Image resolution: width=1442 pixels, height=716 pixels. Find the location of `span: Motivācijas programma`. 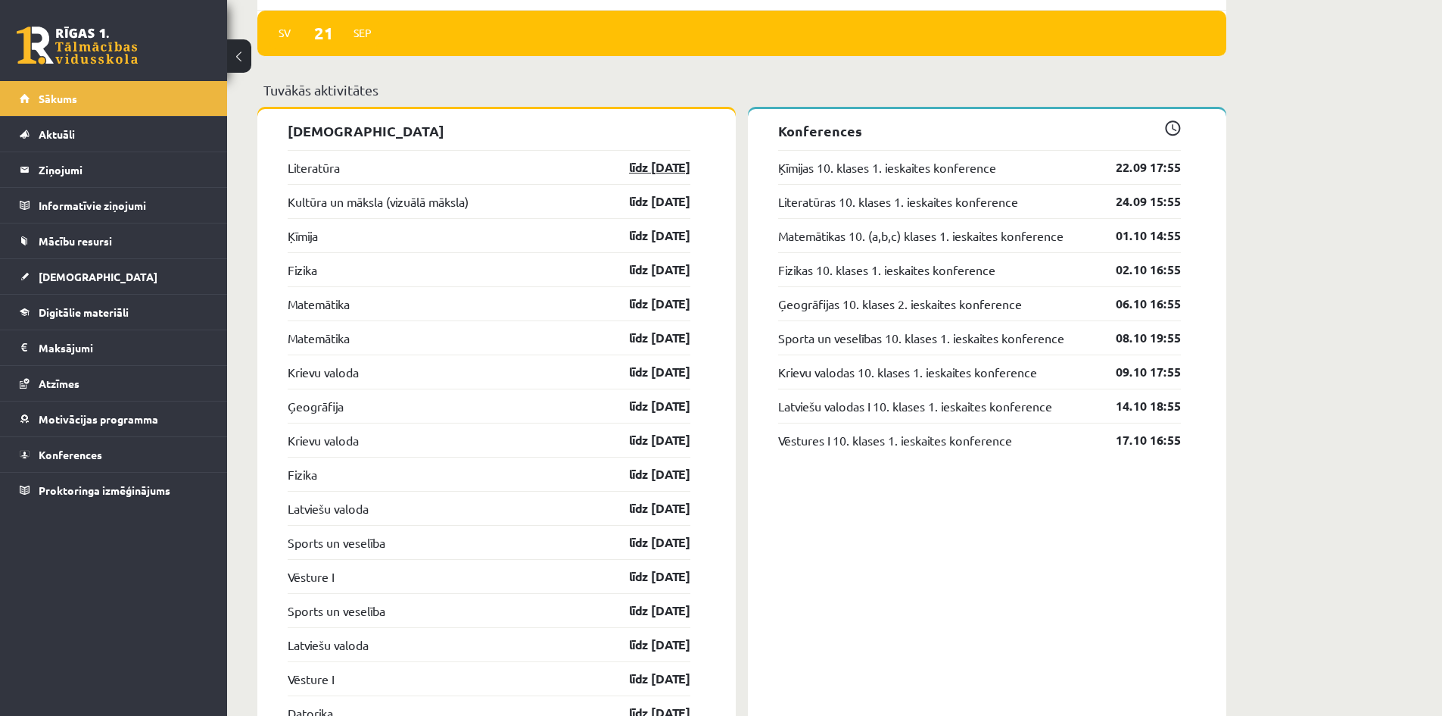

span: Motivācijas programma is located at coordinates (98, 419).